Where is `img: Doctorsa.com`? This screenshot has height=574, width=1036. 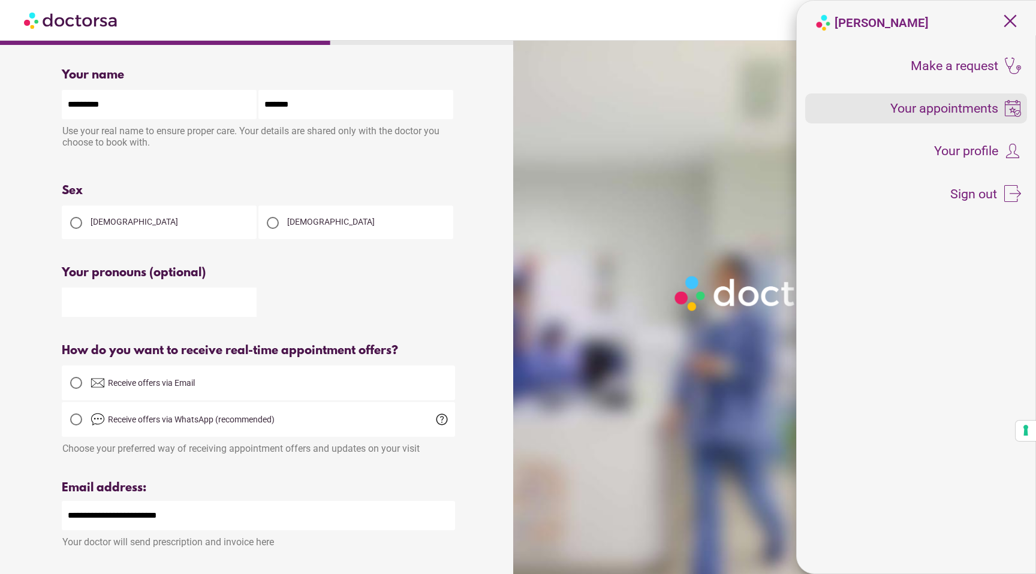
img: Doctorsa.com is located at coordinates (71, 20).